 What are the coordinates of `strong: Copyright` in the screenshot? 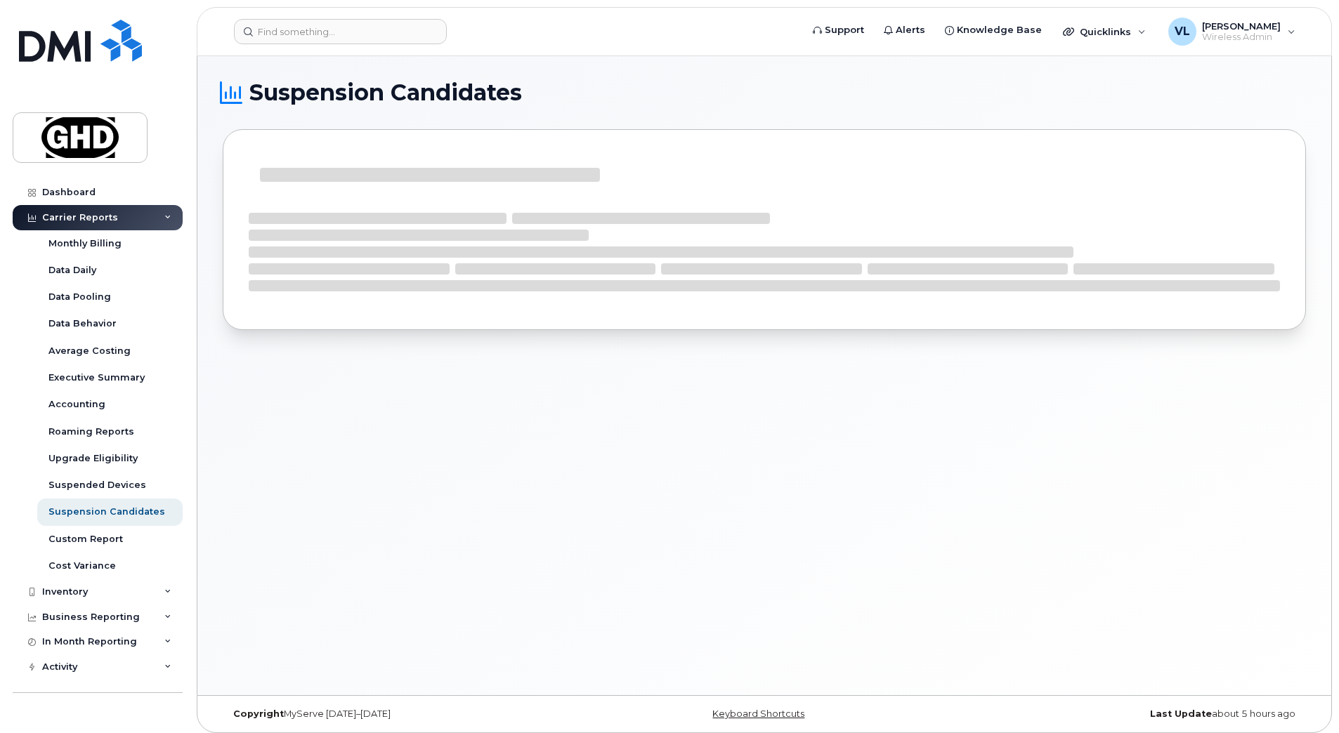 It's located at (259, 714).